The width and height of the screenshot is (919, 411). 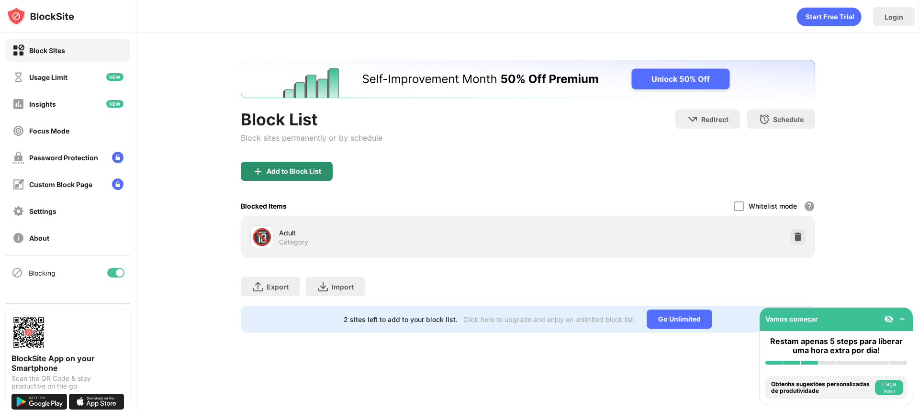 What do you see at coordinates (68, 363) in the screenshot?
I see `div: BlockSite App on your Smartphone` at bounding box center [68, 363].